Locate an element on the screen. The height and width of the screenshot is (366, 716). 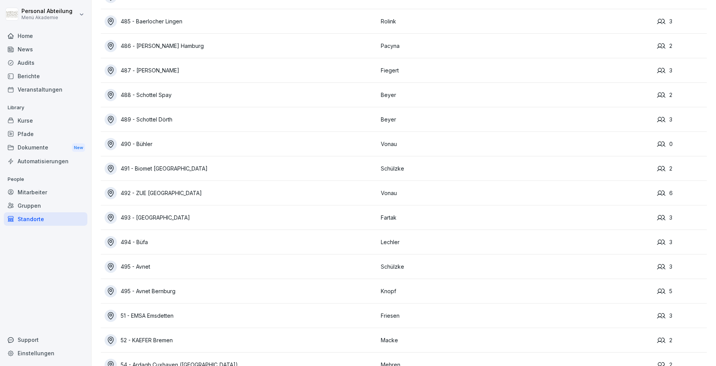
div: 488 - Schottel Spay is located at coordinates (240, 95).